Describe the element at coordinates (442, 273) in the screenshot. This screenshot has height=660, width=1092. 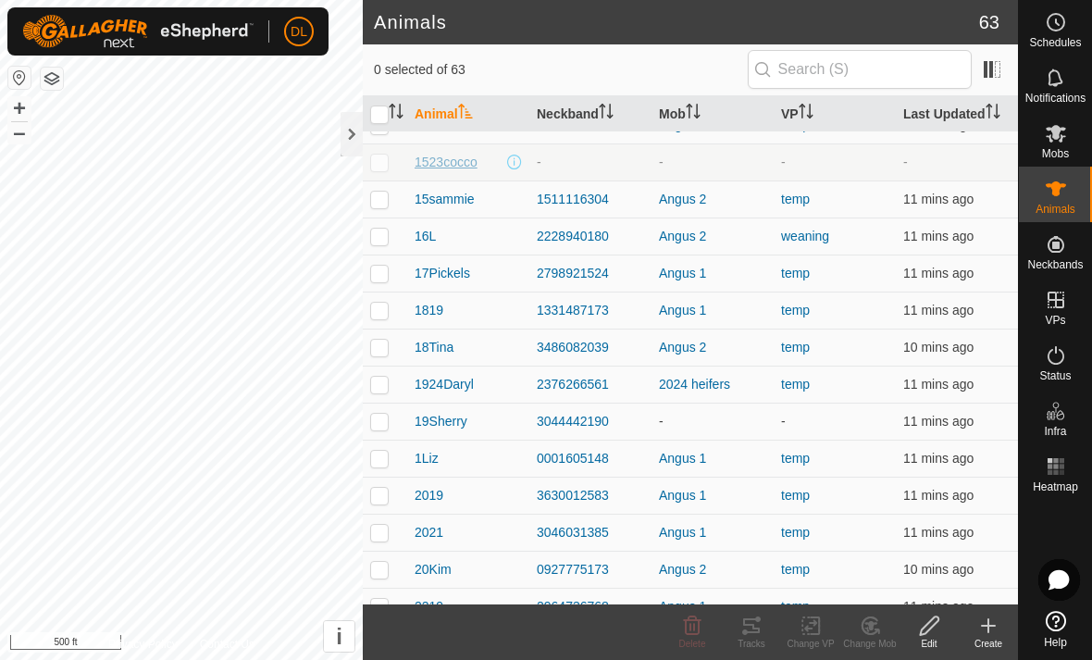
I see `span: 17Pickels` at that location.